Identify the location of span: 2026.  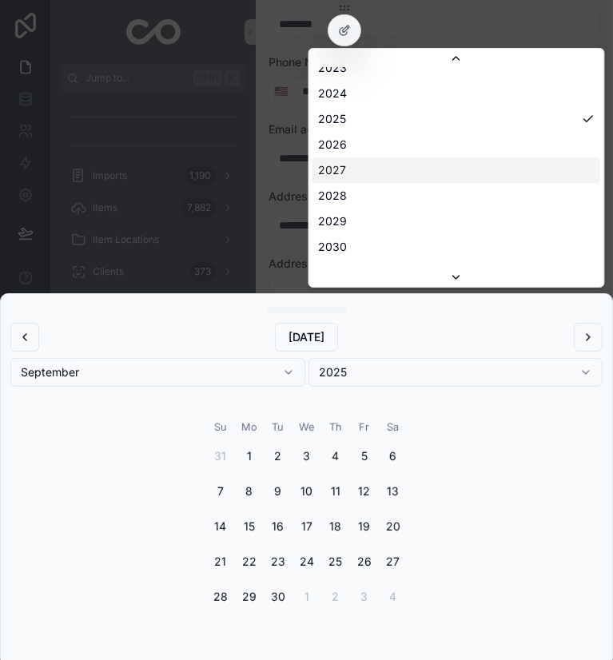
(333, 145).